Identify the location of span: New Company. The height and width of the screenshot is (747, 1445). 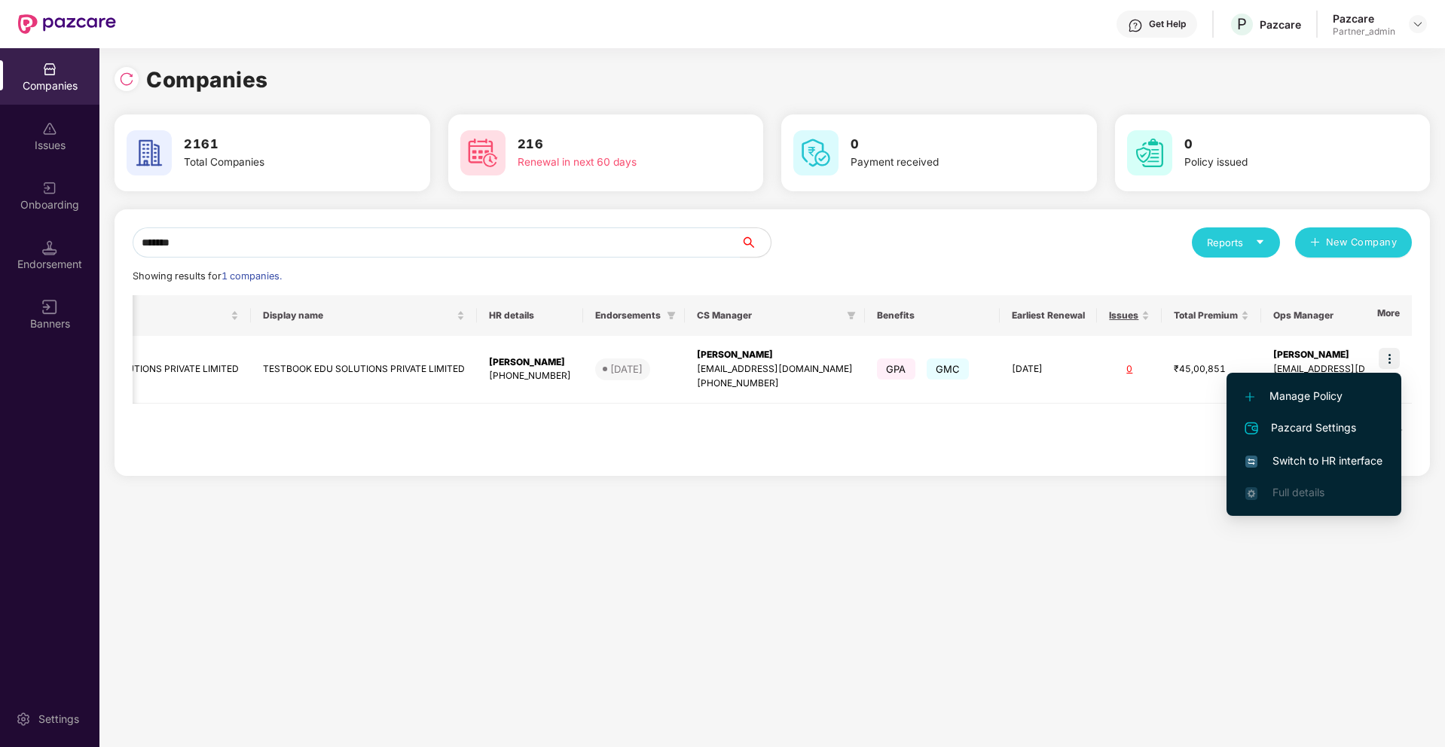
(1362, 243).